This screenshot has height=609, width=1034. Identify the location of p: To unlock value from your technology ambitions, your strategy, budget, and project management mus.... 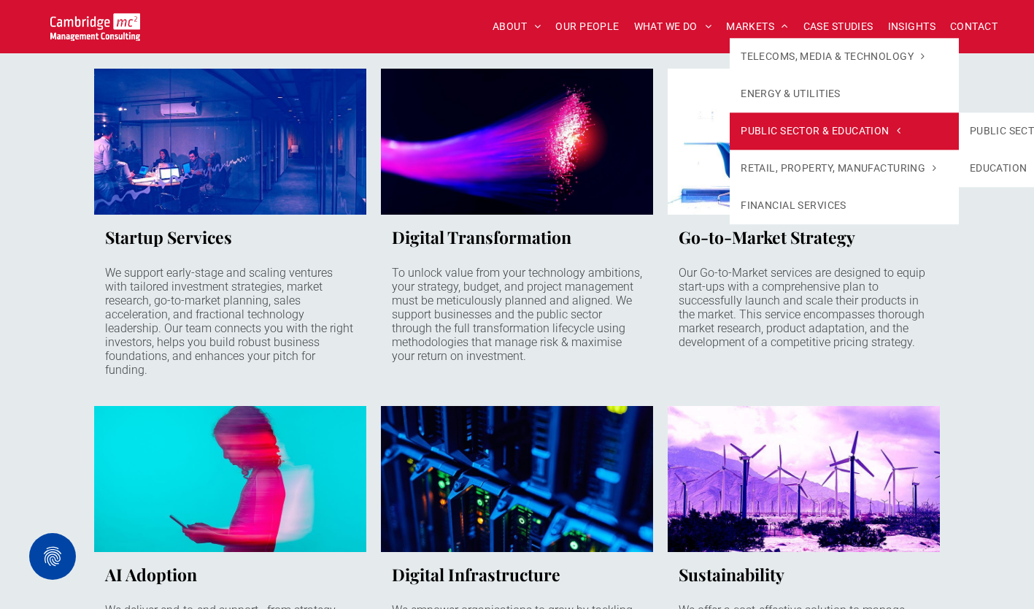
(517, 314).